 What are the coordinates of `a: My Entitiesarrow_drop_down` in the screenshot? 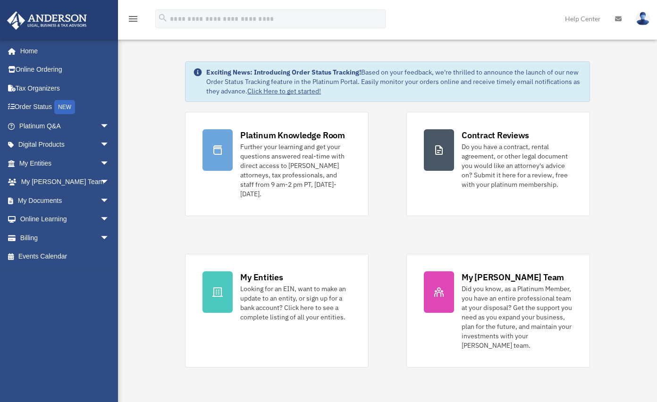 It's located at (65, 163).